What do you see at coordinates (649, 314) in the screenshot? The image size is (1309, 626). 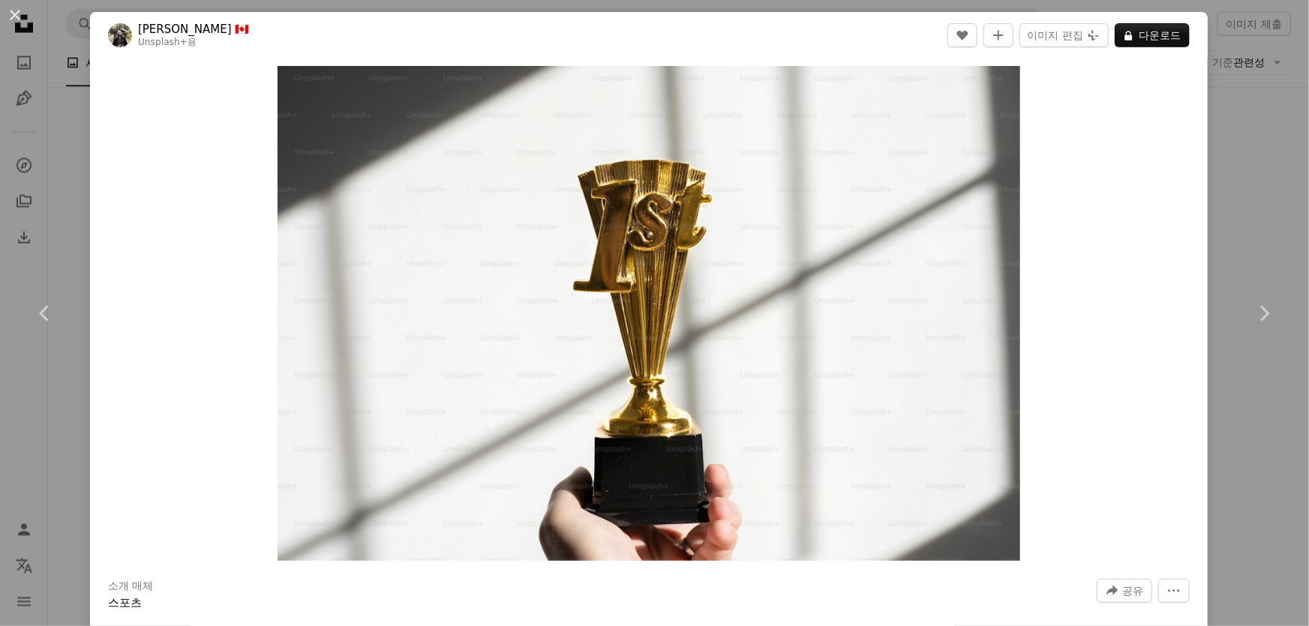 I see `button: 이 이미지 확대` at bounding box center [649, 314].